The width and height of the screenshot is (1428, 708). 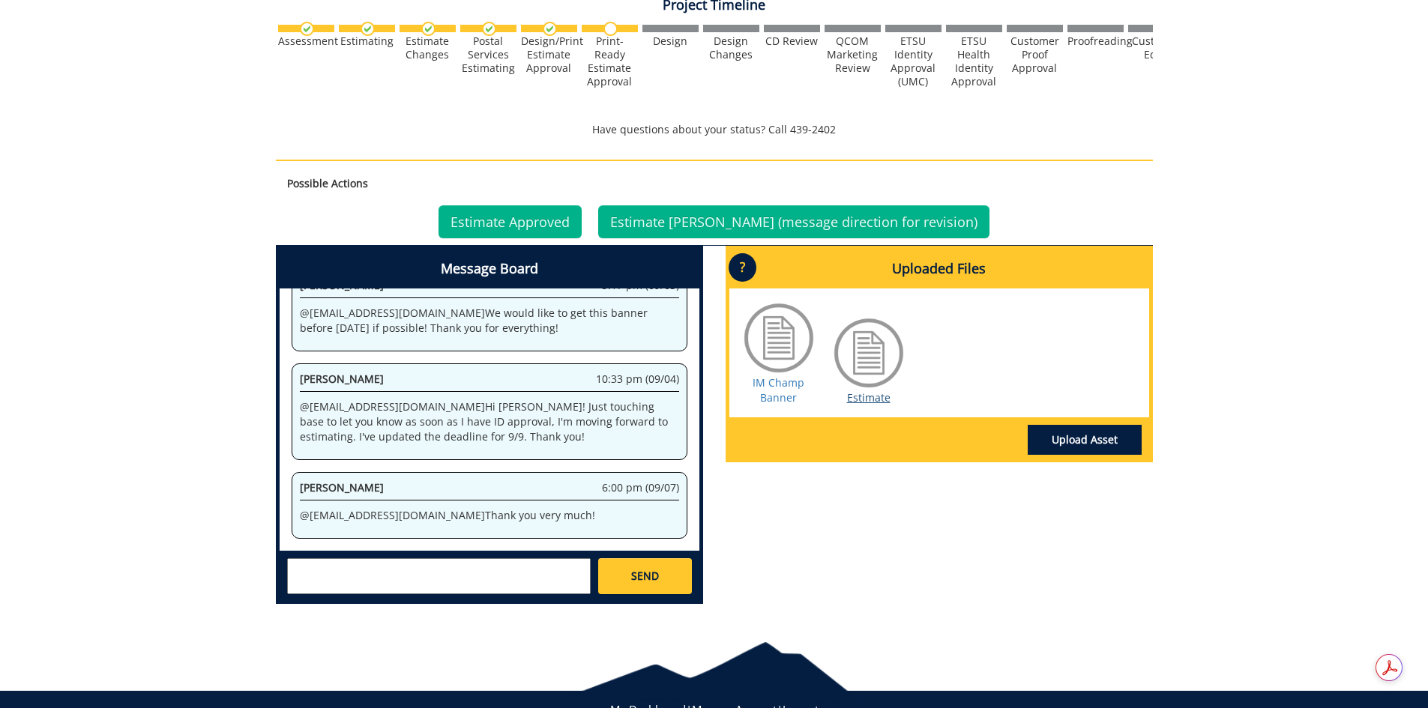 What do you see at coordinates (438, 576) in the screenshot?
I see `textarea: messageToSend` at bounding box center [438, 576].